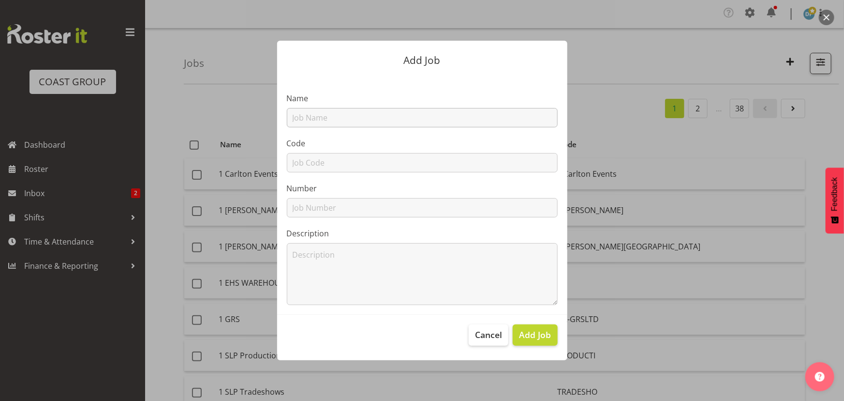 The height and width of the screenshot is (401, 844). What do you see at coordinates (422, 208) in the screenshot?
I see `input: Job Number` at bounding box center [422, 208].